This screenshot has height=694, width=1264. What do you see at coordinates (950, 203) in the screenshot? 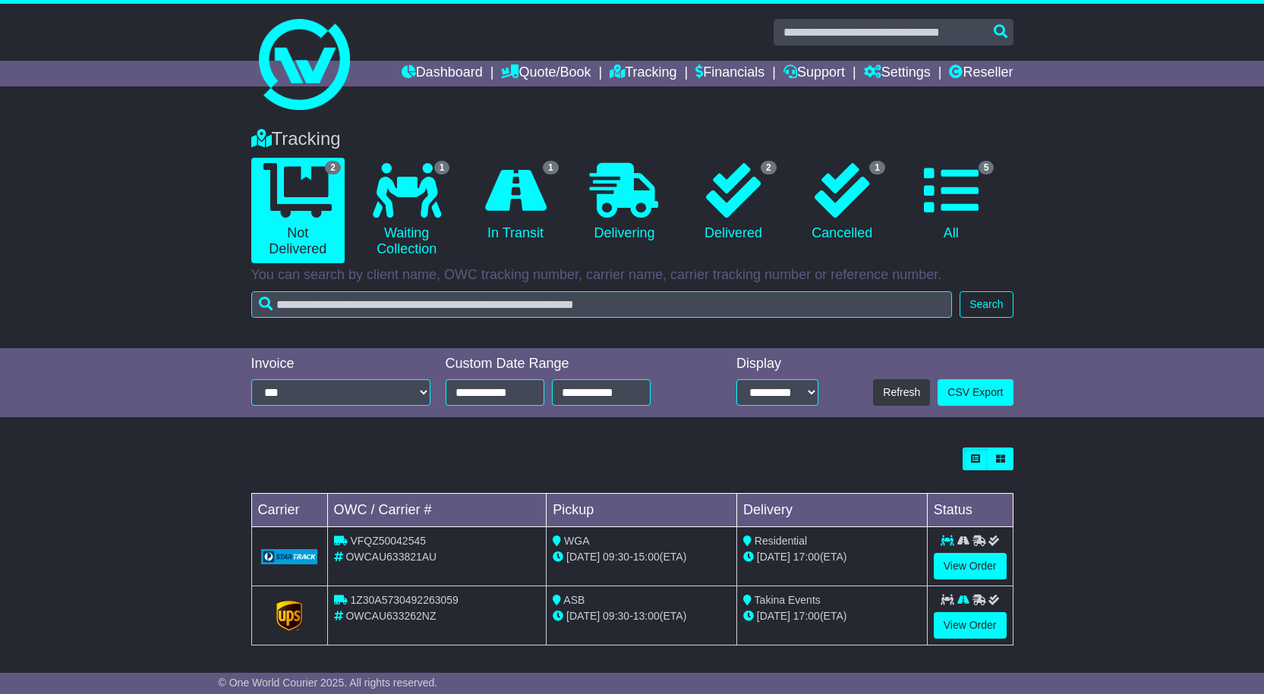
I see `a: 5 All` at bounding box center [950, 203].